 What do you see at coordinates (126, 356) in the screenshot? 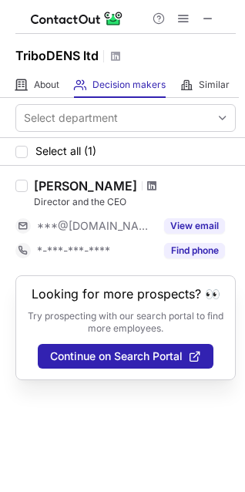
I see `button: Continue on Search Portal` at bounding box center [126, 356].